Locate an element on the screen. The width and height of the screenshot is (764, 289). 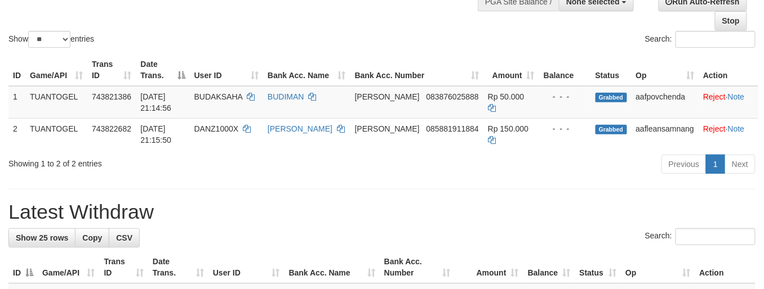
div: Showing 1 to 2 of 2 entries is located at coordinates (159, 162).